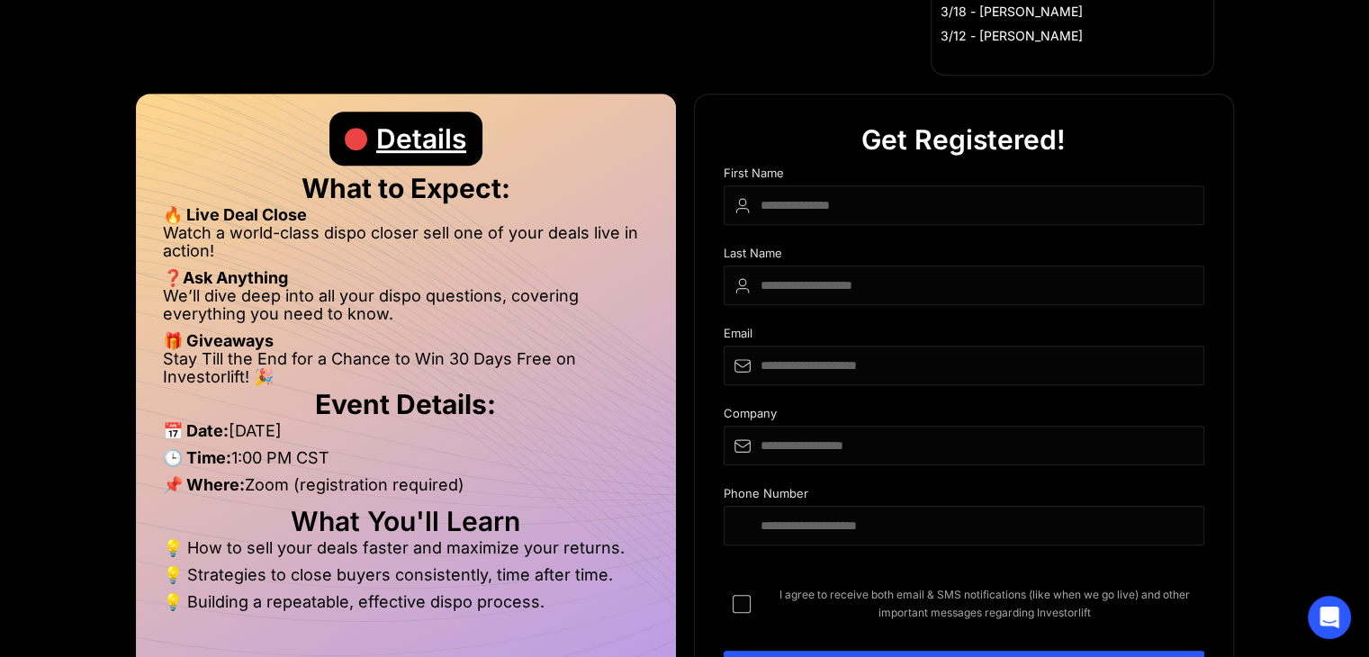 The image size is (1369, 657). What do you see at coordinates (406, 580) in the screenshot?
I see `li: 💡 Strategies to close buyers consistently, time after time.` at bounding box center [406, 580].